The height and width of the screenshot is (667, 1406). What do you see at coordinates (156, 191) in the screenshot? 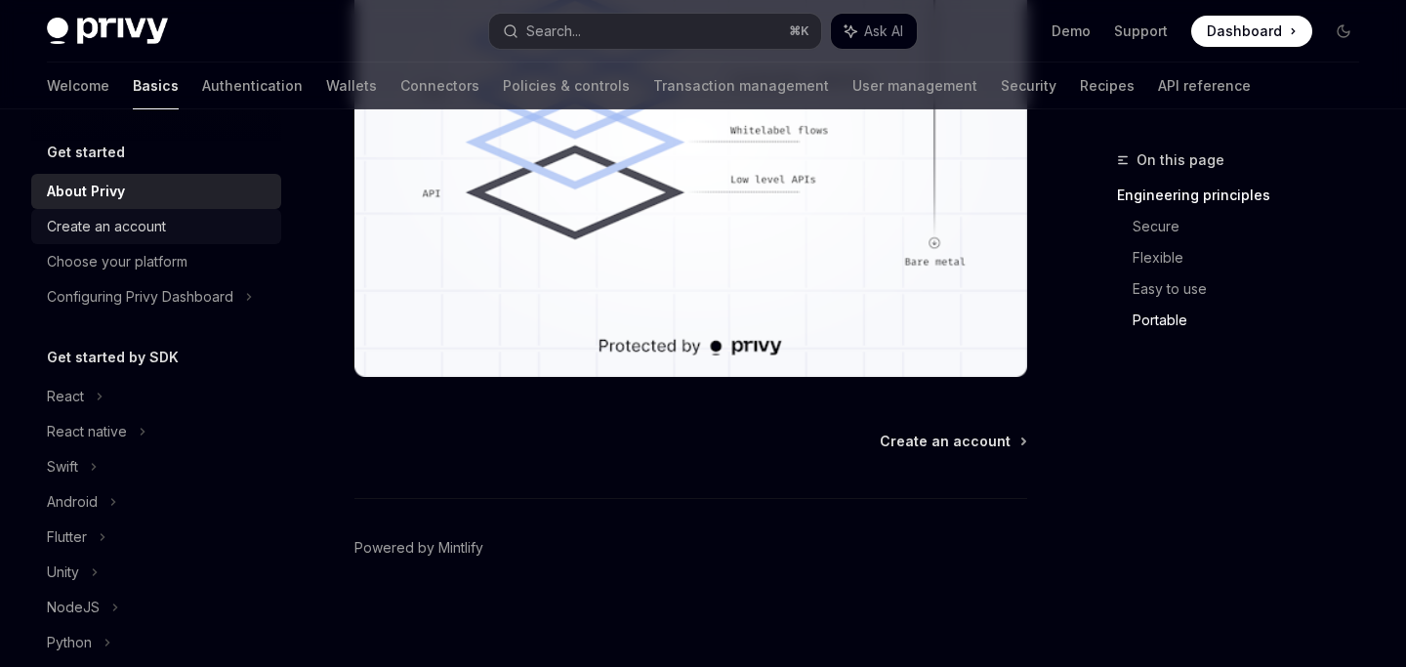
I see `a: About Privy` at bounding box center [156, 191].